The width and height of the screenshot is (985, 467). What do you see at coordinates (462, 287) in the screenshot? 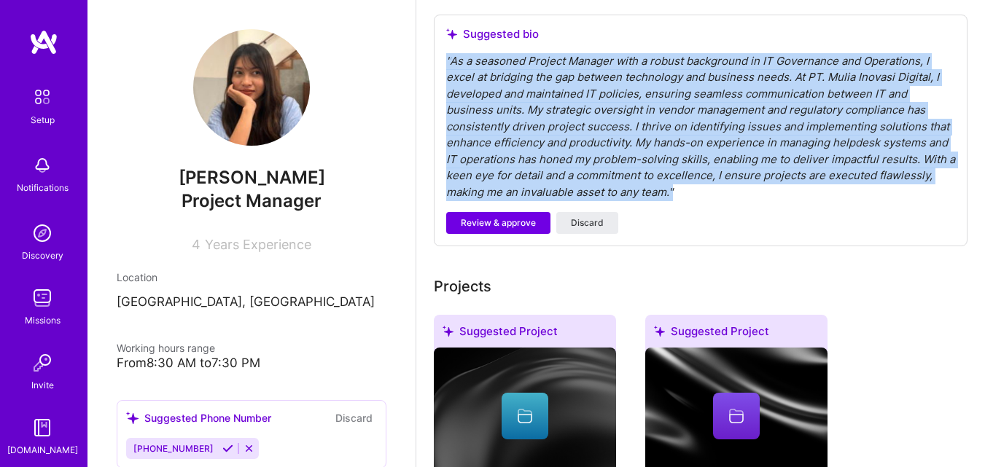
I see `div: Add projects you've worked on` at bounding box center [462, 287].